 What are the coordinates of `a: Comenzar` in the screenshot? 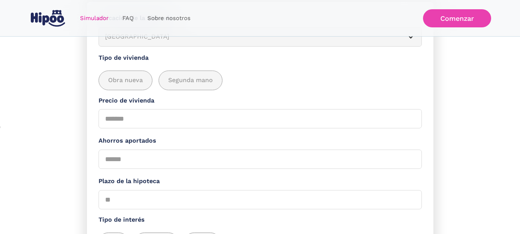 It's located at (457, 18).